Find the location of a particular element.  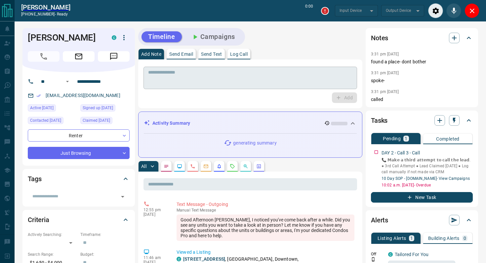

a: Tailored For You is located at coordinates (411, 255).